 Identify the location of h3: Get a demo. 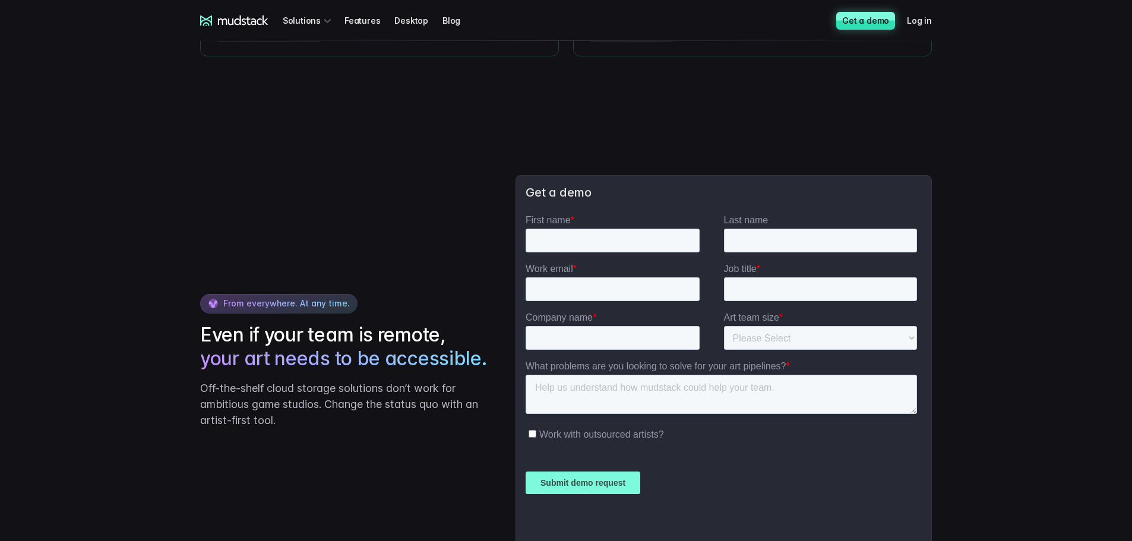
(723, 192).